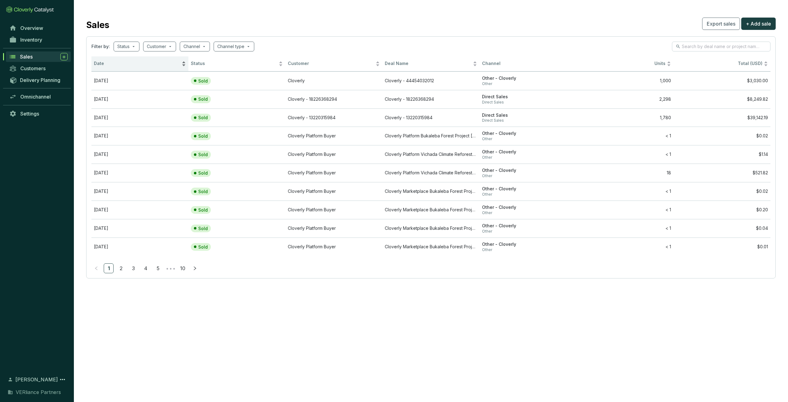  What do you see at coordinates (195, 268) in the screenshot?
I see `li: Next Page` at bounding box center [195, 268].